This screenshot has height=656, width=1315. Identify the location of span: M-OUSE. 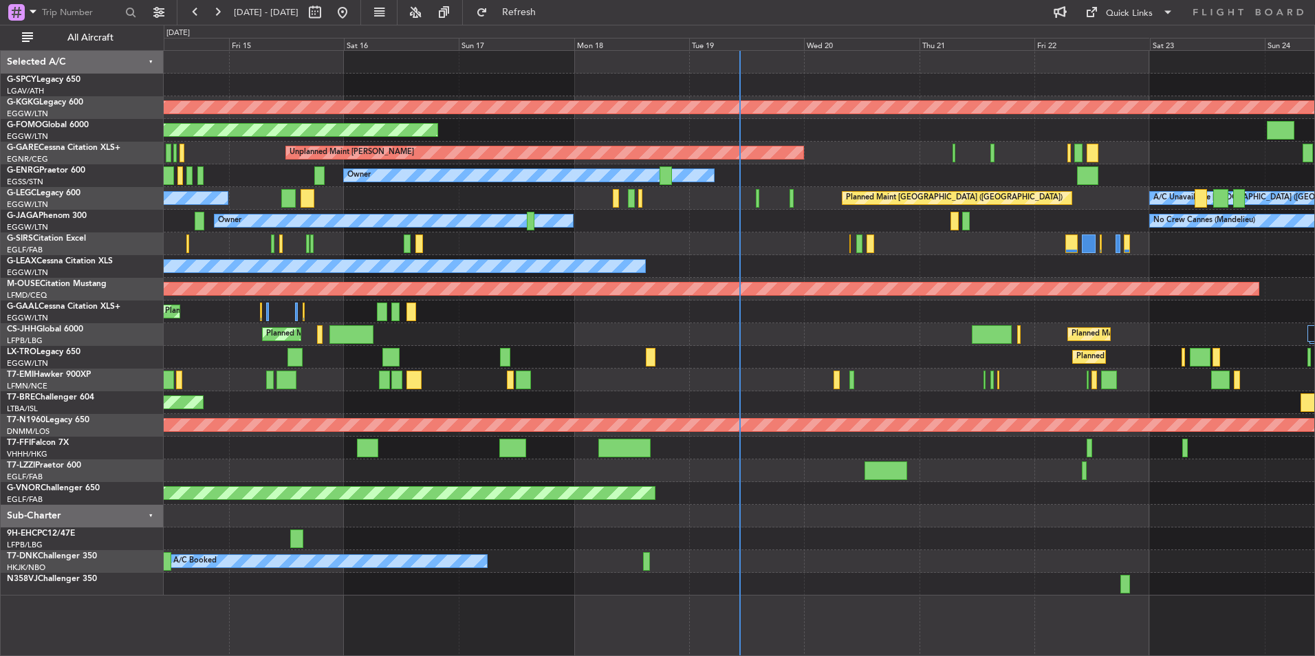
(23, 284).